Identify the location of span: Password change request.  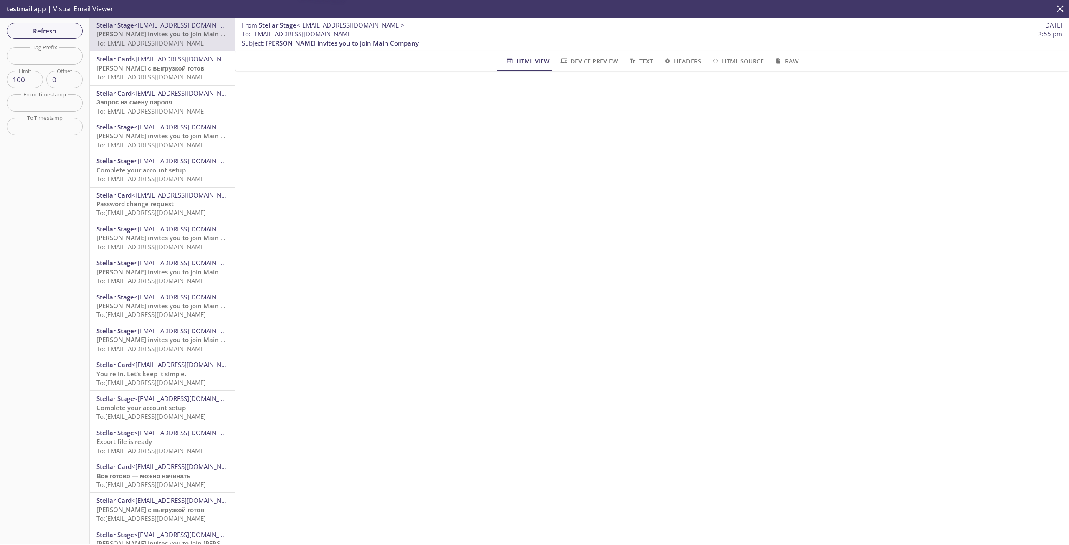
(135, 204).